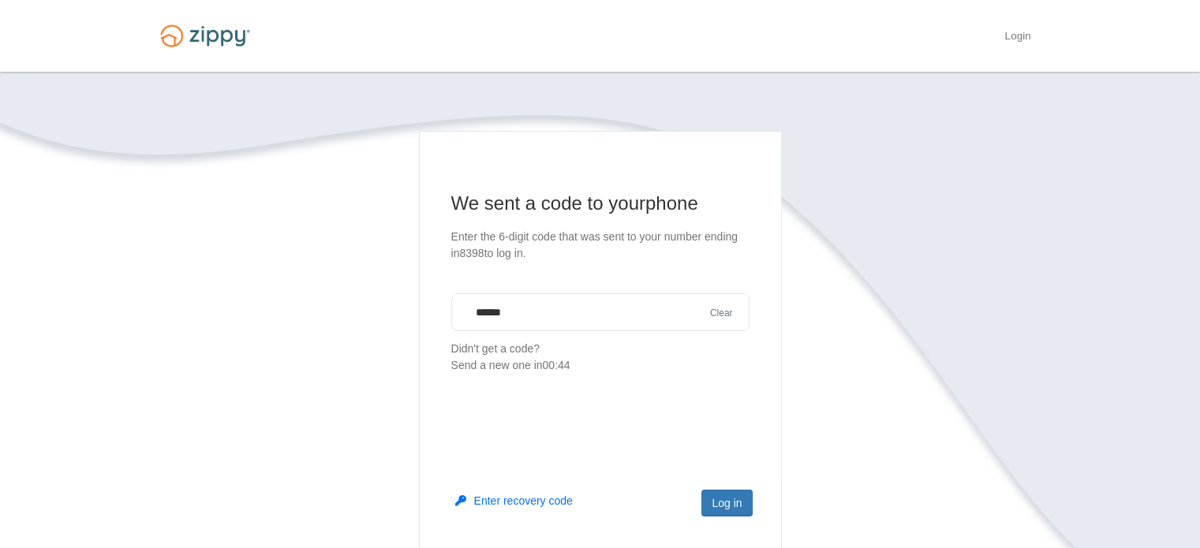 The width and height of the screenshot is (1200, 548). Describe the element at coordinates (600, 365) in the screenshot. I see `div: Send a new one in 00:44` at that location.